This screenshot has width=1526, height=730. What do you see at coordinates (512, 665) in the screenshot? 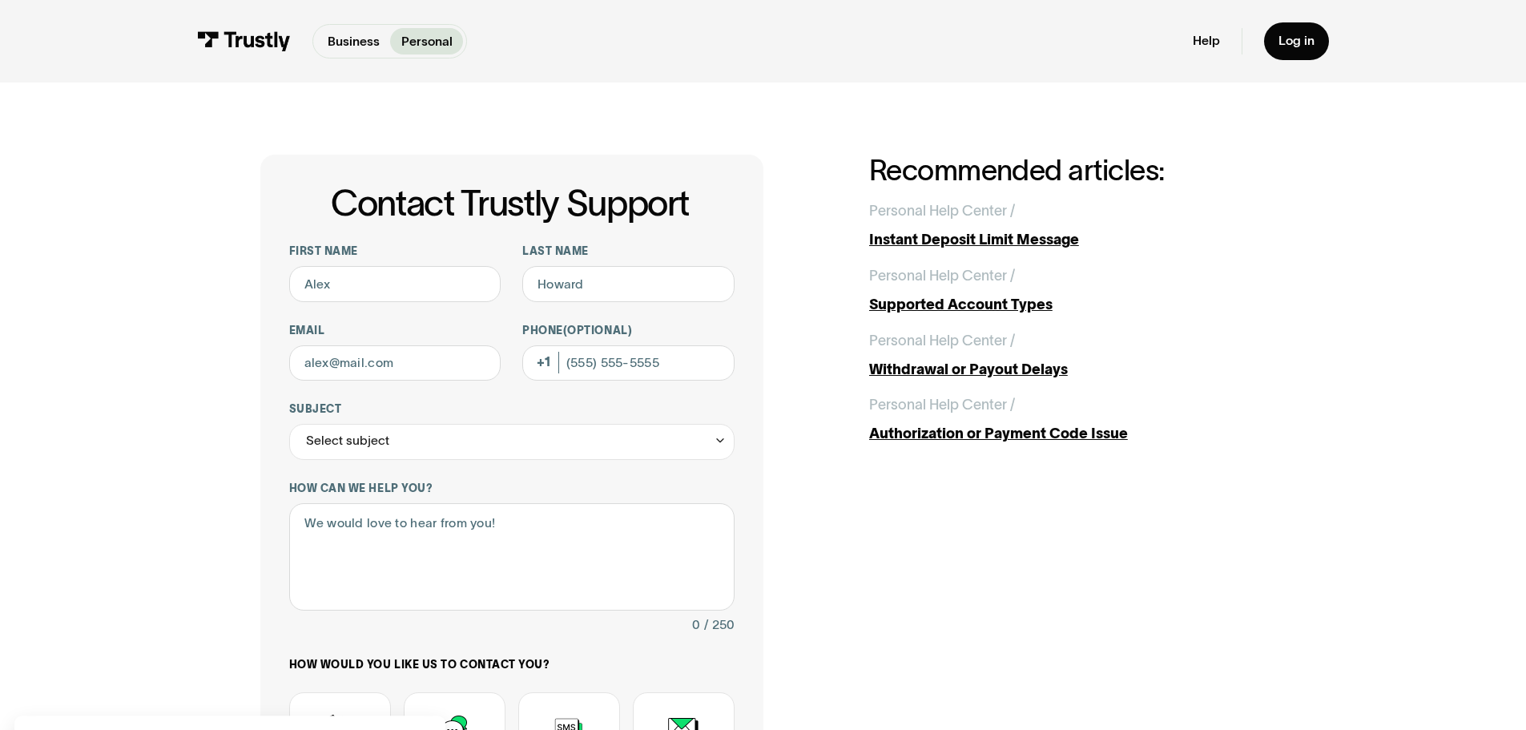
I see `label: How would you like us to contact you?` at bounding box center [512, 665].